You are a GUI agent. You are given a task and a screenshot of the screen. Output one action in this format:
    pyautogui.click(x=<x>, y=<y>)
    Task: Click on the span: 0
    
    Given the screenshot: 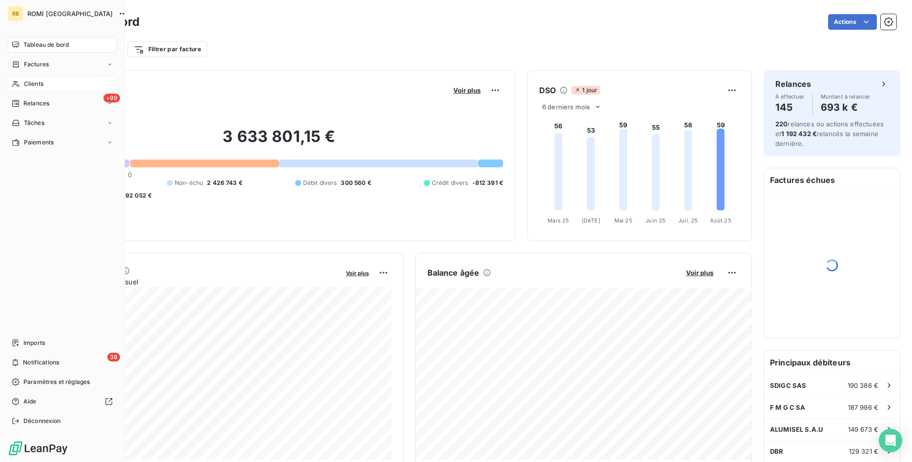 What is the action you would take?
    pyautogui.click(x=130, y=175)
    